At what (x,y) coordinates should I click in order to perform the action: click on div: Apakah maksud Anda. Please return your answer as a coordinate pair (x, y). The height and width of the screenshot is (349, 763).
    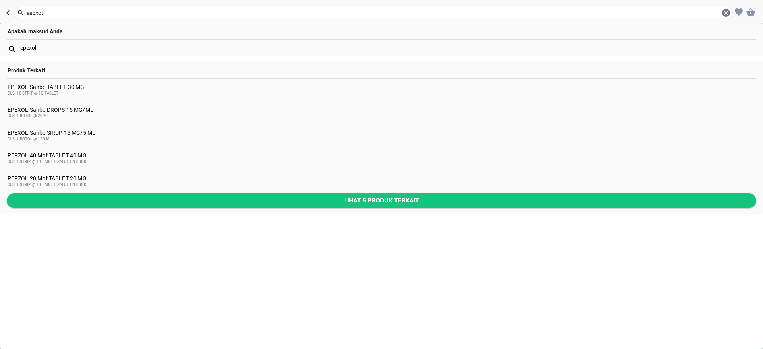
    Looking at the image, I should click on (382, 31).